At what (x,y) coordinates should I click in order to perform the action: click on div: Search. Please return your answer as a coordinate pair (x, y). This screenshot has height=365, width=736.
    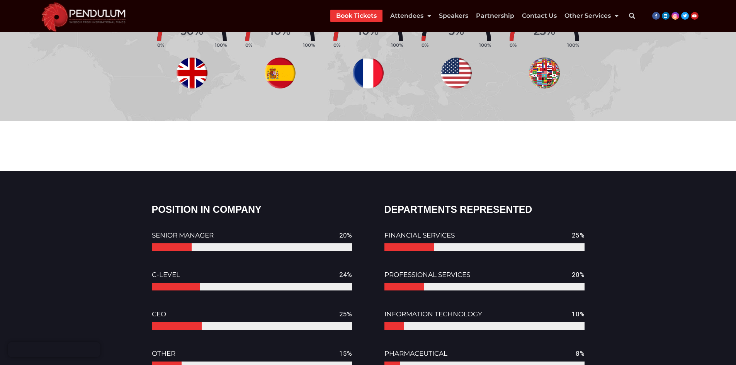
    Looking at the image, I should click on (632, 16).